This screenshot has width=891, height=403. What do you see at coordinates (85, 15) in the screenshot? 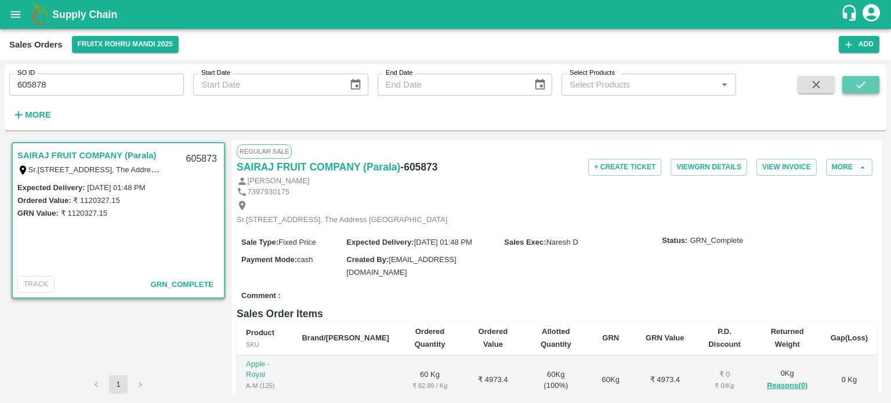
I see `b: Supply Chain` at bounding box center [85, 15].